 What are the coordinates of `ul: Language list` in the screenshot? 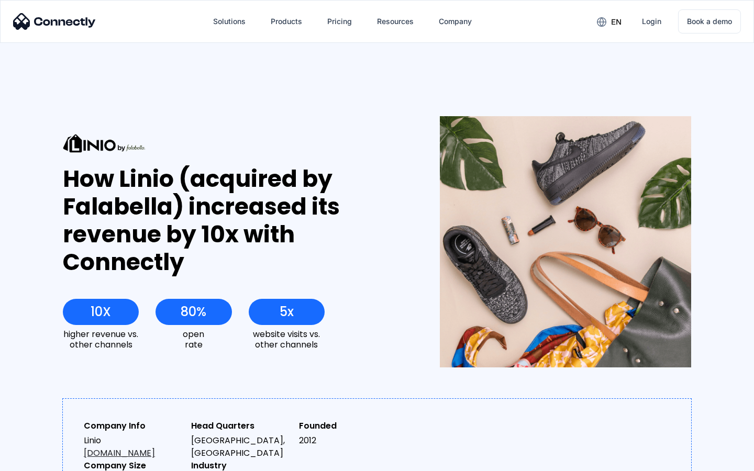 It's located at (42, 460).